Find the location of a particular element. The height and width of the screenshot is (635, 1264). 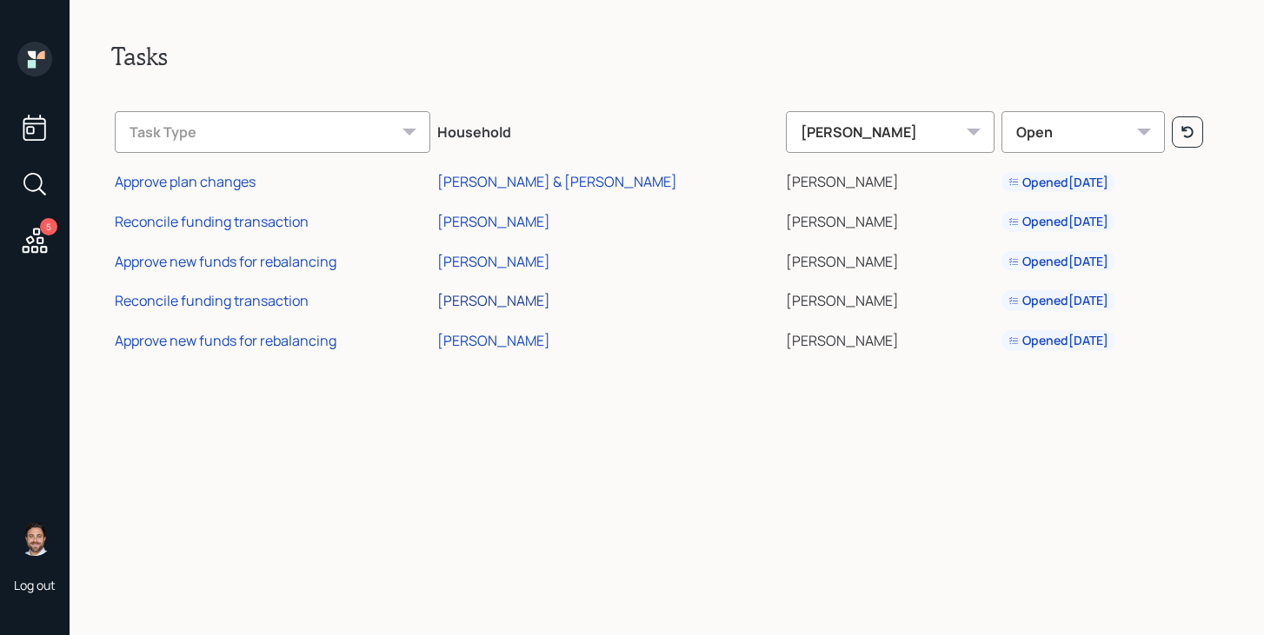

img: michael-russo-headshot.png is located at coordinates (35, 539).